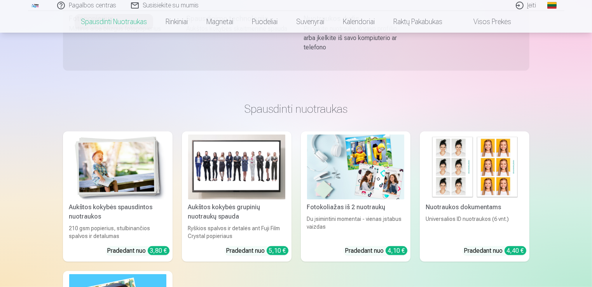 The image size is (592, 287). I want to click on div: 4,10 €, so click(396, 250).